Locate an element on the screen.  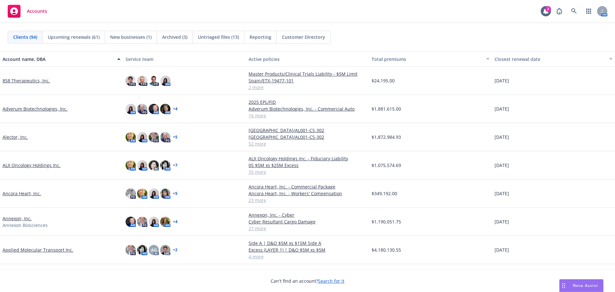
a: 2 more is located at coordinates (307, 87).